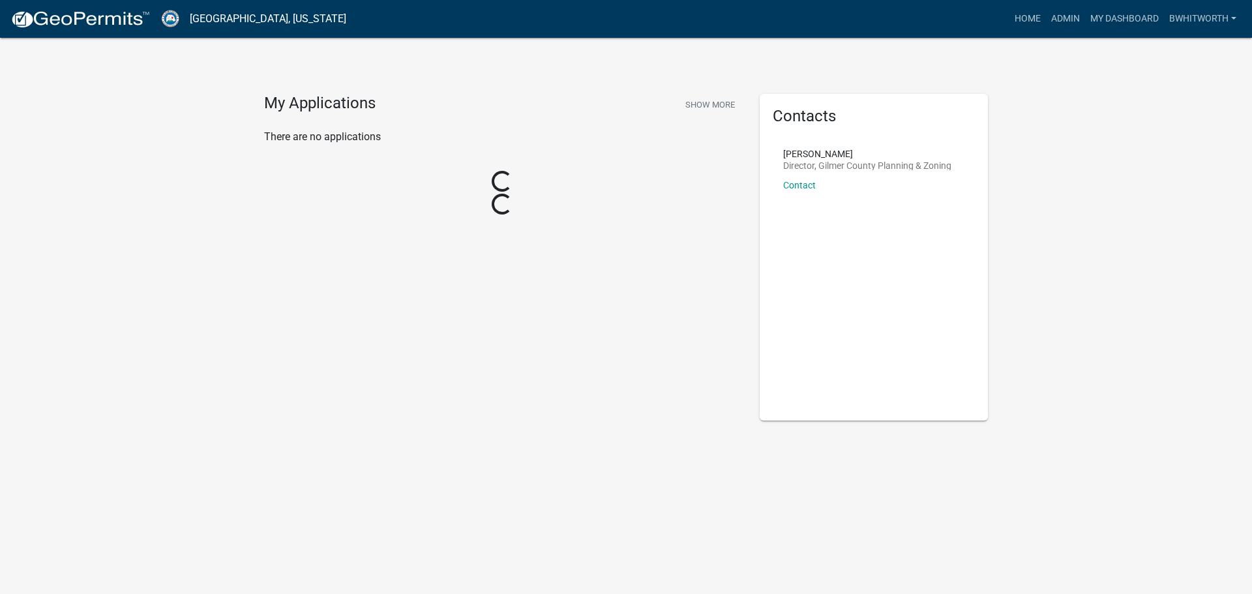 The width and height of the screenshot is (1252, 594). What do you see at coordinates (1203, 19) in the screenshot?
I see `a: BWhitworth` at bounding box center [1203, 19].